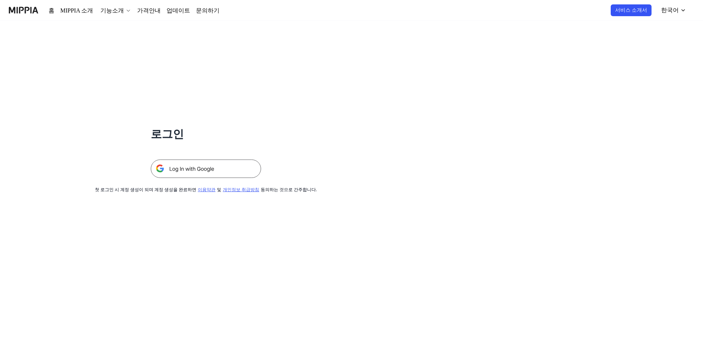  I want to click on a: MIPPIA 소개, so click(75, 11).